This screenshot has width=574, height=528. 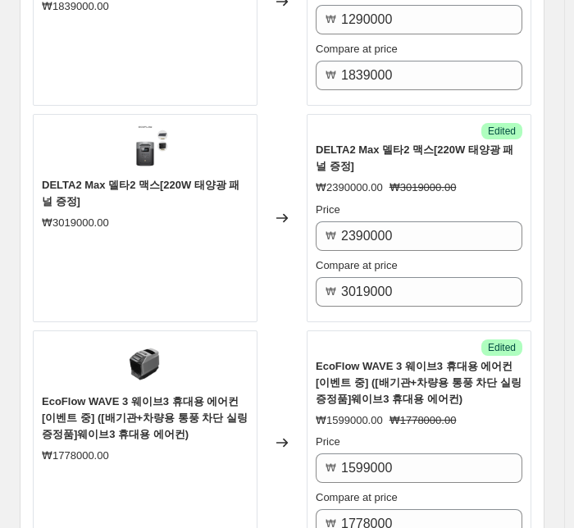 What do you see at coordinates (145, 364) in the screenshot?
I see `img: ecoflow-wave-3-portable-air-conditioner-1161220816_80x.png` at bounding box center [145, 364].